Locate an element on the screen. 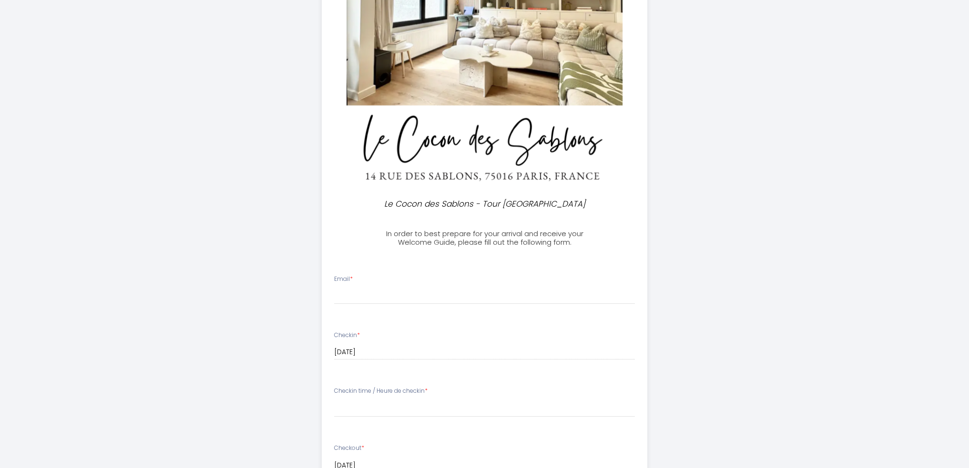 The width and height of the screenshot is (969, 468). label: Email is located at coordinates (343, 279).